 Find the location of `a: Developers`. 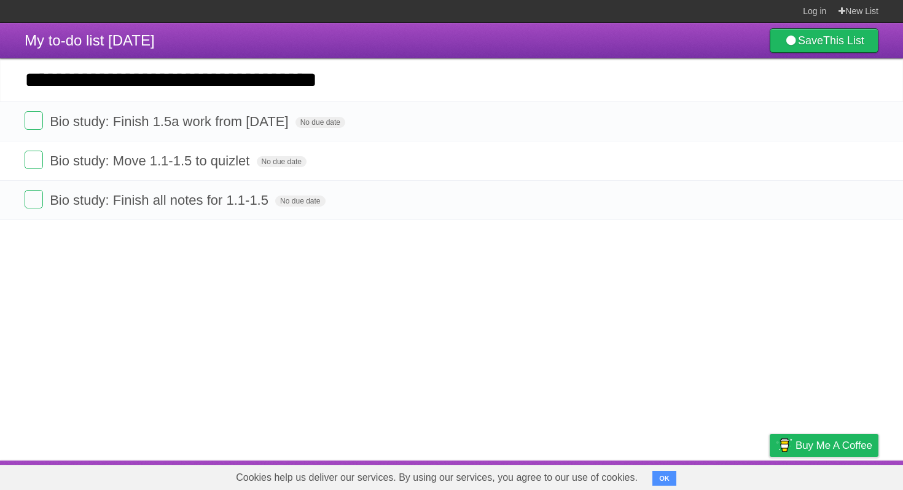

a: Developers is located at coordinates (672, 475).